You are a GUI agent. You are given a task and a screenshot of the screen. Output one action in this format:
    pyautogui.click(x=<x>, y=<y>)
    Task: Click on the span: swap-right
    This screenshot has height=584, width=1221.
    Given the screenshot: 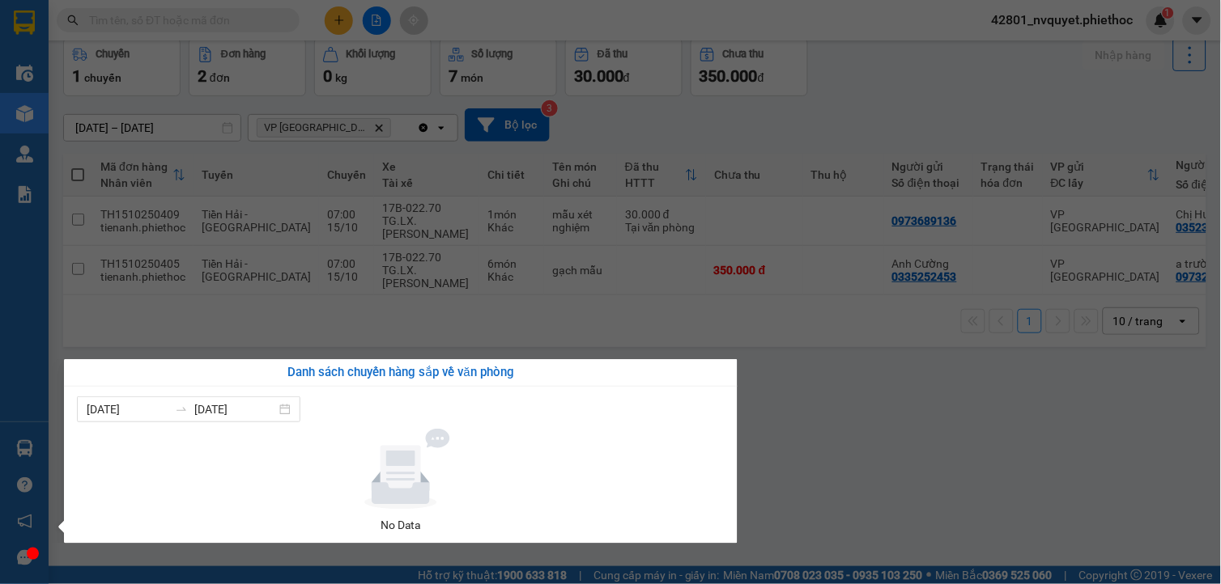 What is the action you would take?
    pyautogui.click(x=181, y=410)
    